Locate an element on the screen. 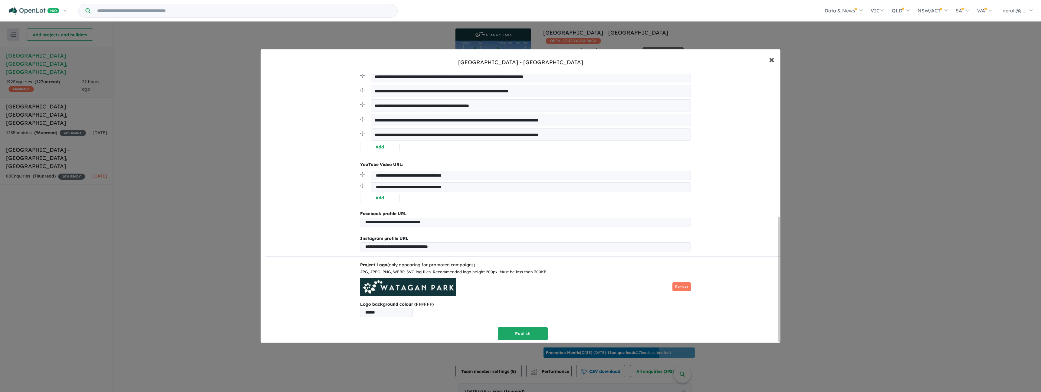 The width and height of the screenshot is (1041, 392). div: JPG, JPEG, PNG, WEBP, SVG log files. Recommended logo height 200px. Must be less than 300KB is located at coordinates (525, 272).